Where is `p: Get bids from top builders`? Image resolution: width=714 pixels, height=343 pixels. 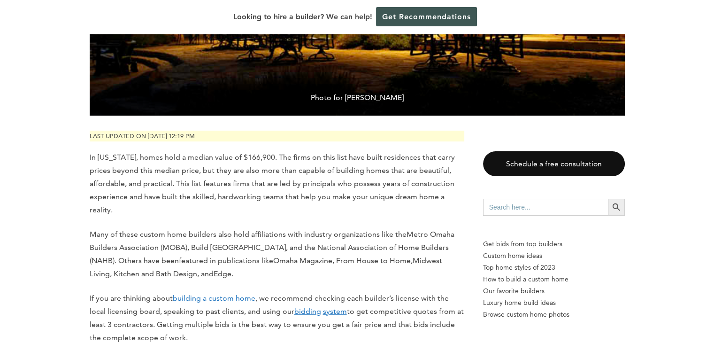
p: Get bids from top builders is located at coordinates (554, 244).